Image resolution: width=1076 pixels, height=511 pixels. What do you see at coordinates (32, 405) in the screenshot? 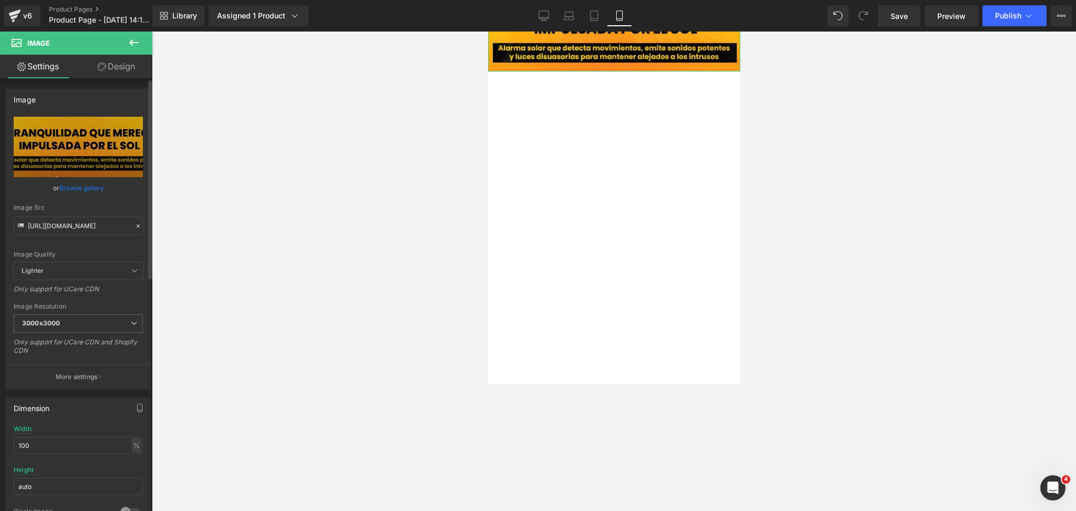
I see `div: Dimension` at bounding box center [32, 405].